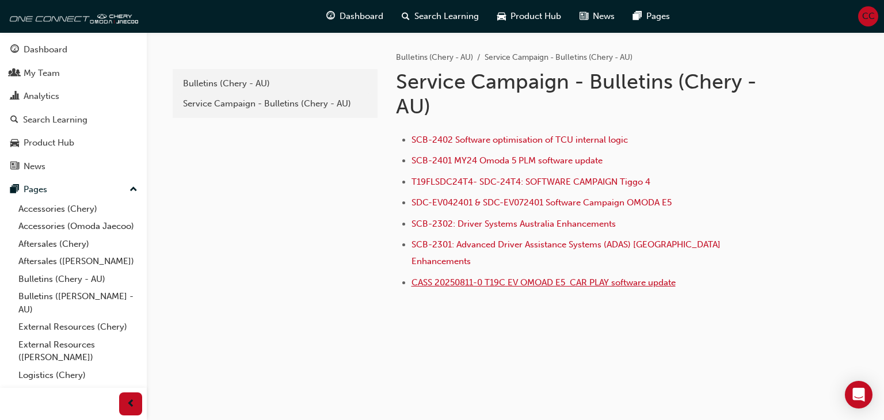 This screenshot has width=884, height=420. Describe the element at coordinates (597, 16) in the screenshot. I see `a: news-iconNews` at that location.